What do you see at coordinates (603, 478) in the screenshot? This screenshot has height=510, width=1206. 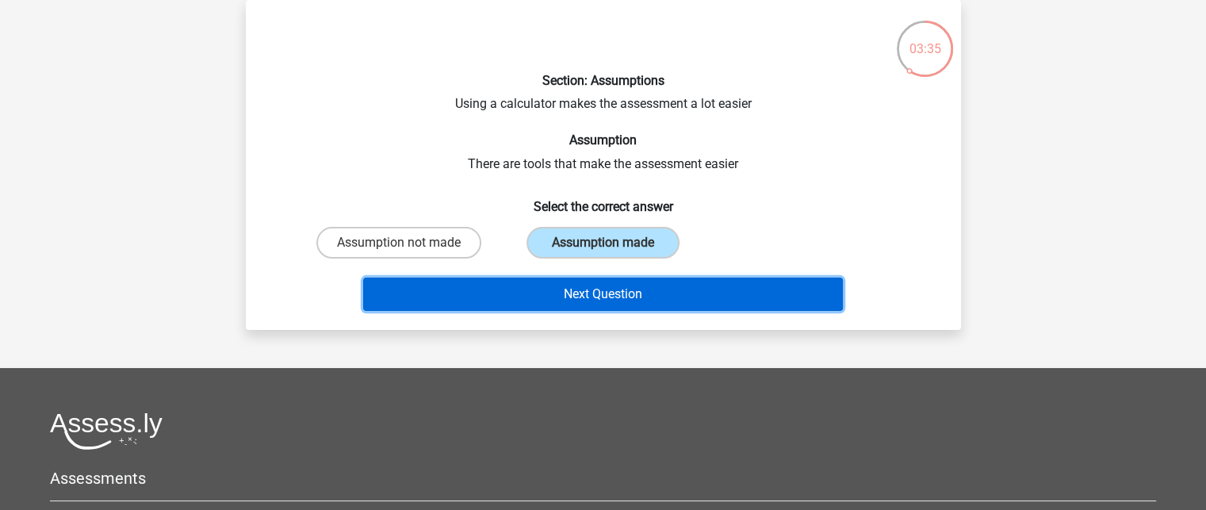 I see `h5: Assessments` at bounding box center [603, 478].